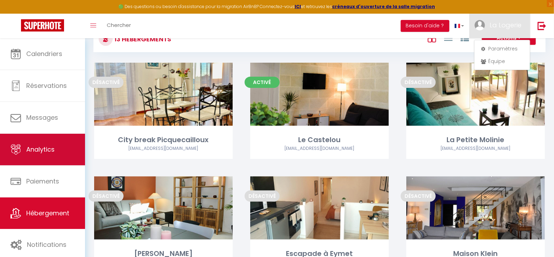  What do you see at coordinates (262, 82) in the screenshot?
I see `span: Activé` at bounding box center [262, 82].